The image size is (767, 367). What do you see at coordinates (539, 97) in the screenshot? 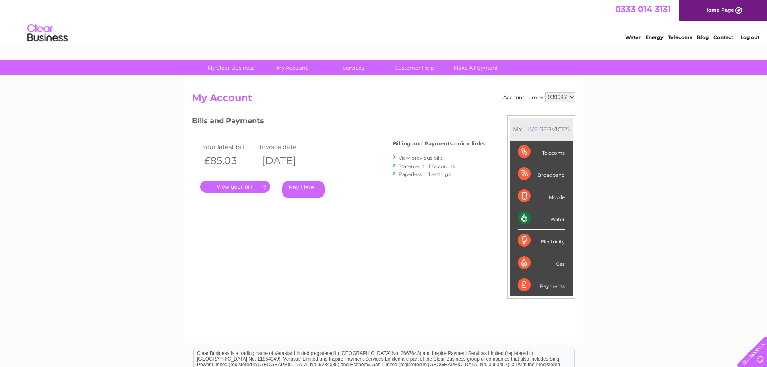
I see `div: Account number` at bounding box center [539, 97].